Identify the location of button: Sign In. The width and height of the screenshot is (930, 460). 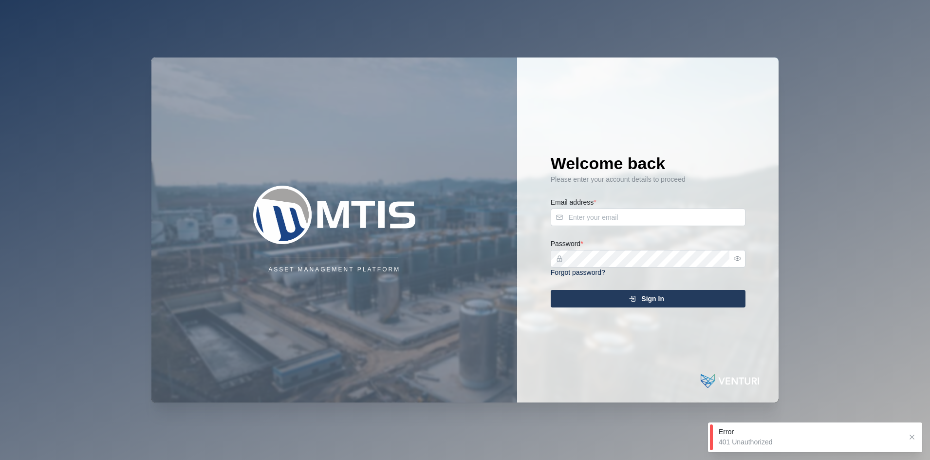
(648, 299).